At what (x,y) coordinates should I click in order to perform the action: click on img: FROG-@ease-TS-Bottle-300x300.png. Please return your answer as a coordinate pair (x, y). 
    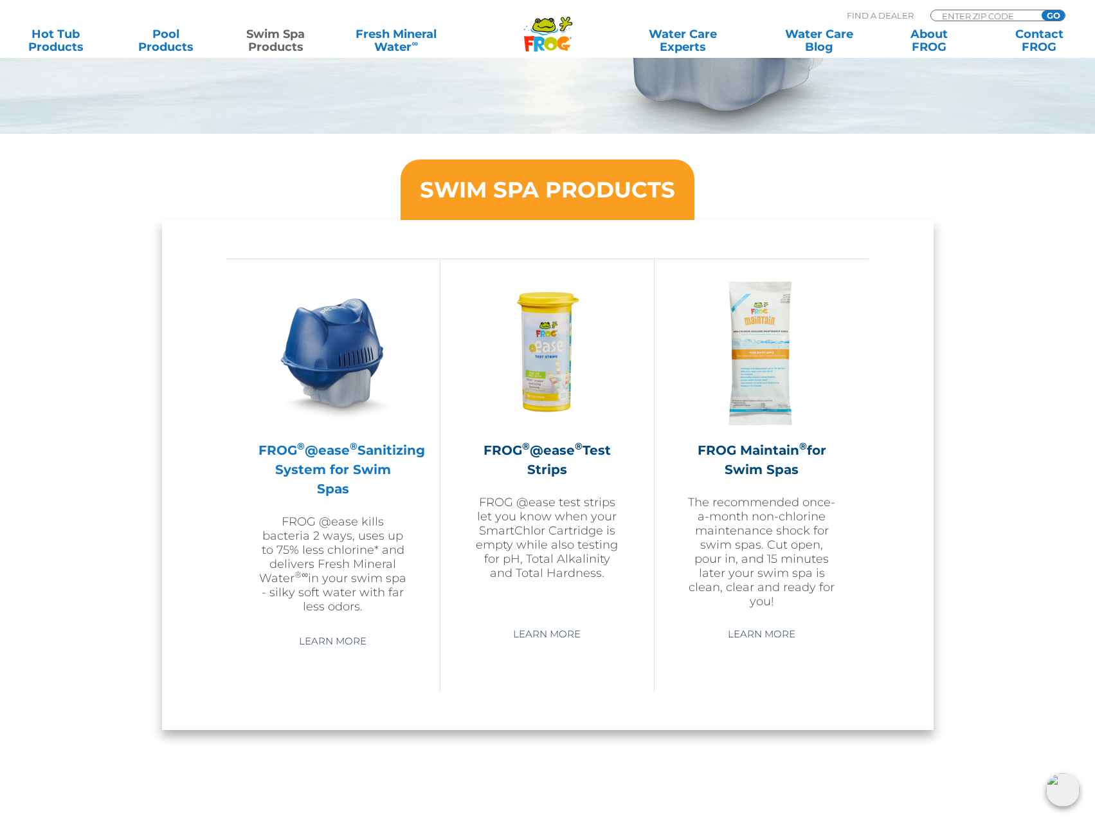
    Looking at the image, I should click on (547, 353).